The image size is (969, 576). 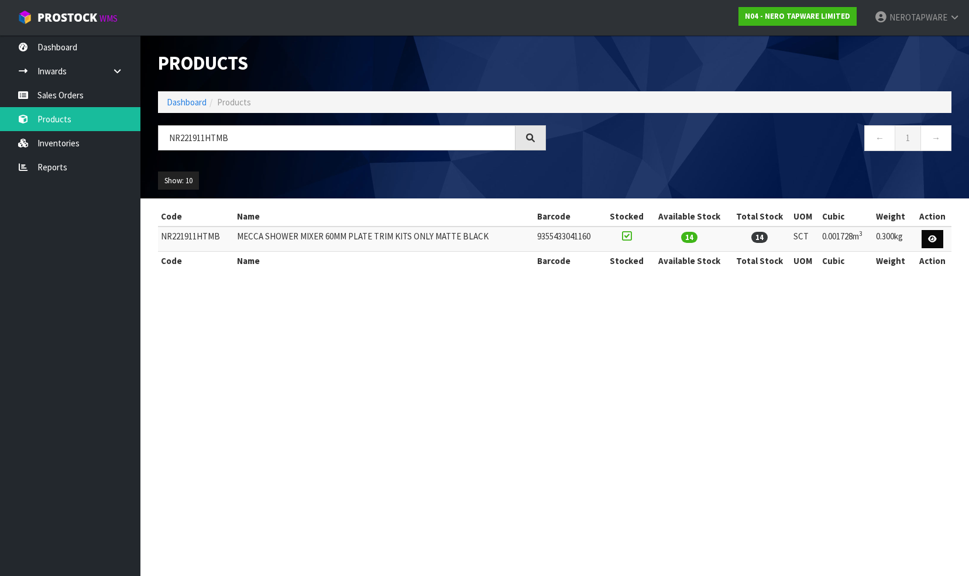 What do you see at coordinates (893, 239) in the screenshot?
I see `td: 0.300kg` at bounding box center [893, 239].